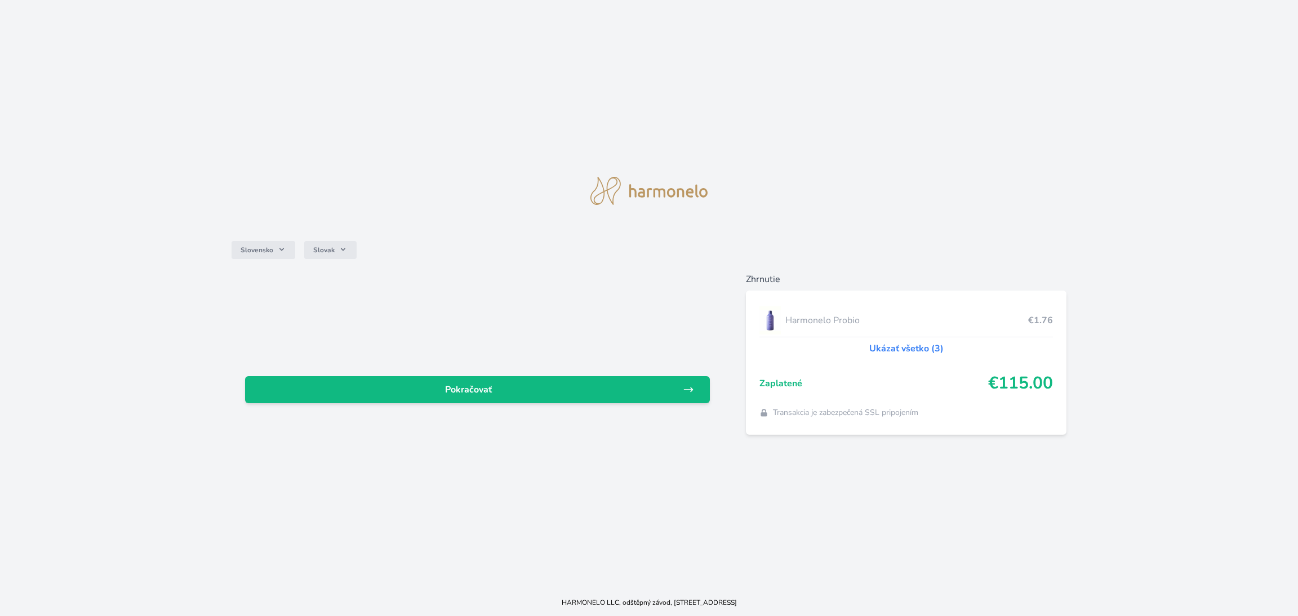 The image size is (1298, 616). Describe the element at coordinates (324, 250) in the screenshot. I see `span: Slovak` at that location.